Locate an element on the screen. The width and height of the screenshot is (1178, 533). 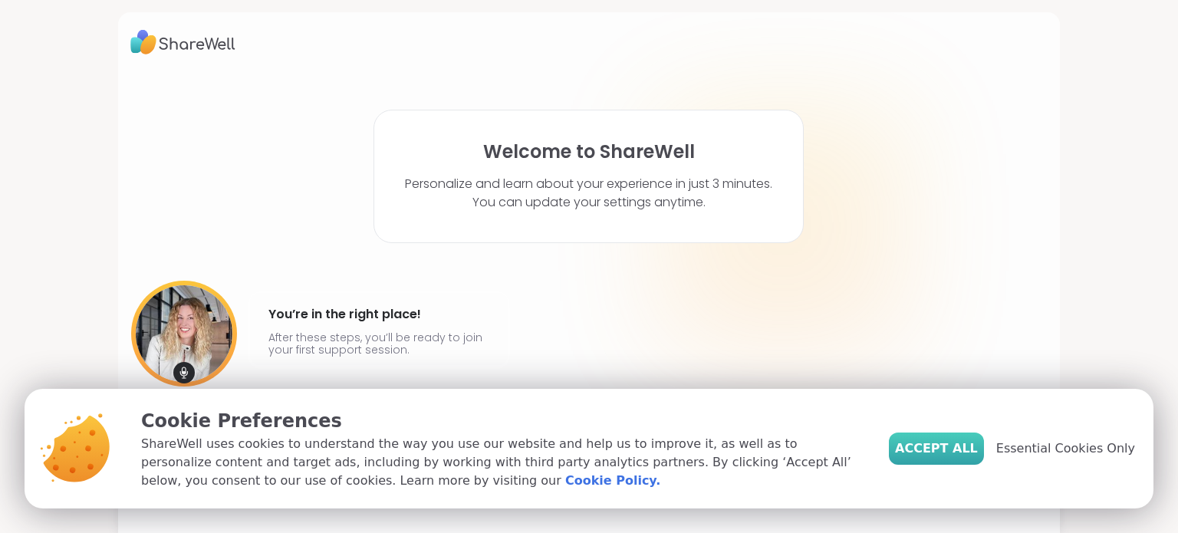
p: Cookie Preferences is located at coordinates (502, 421).